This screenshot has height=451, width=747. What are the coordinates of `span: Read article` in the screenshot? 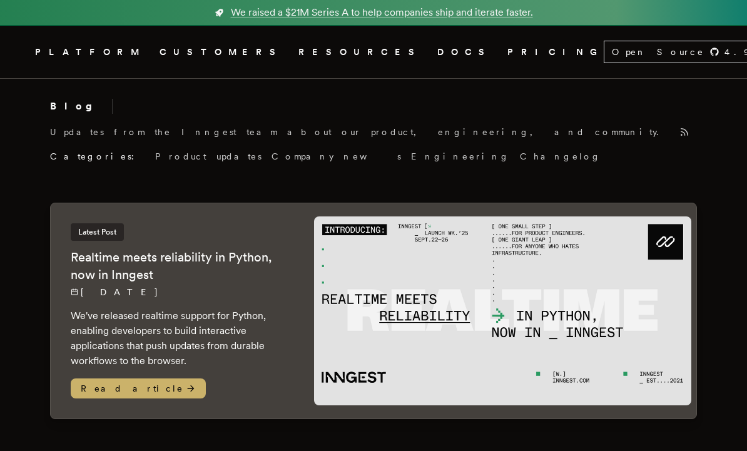 It's located at (138, 389).